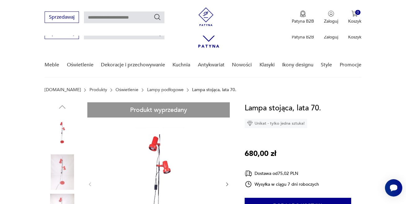 The width and height of the screenshot is (406, 204). Describe the element at coordinates (260, 154) in the screenshot. I see `p: 680,00 zł` at that location.